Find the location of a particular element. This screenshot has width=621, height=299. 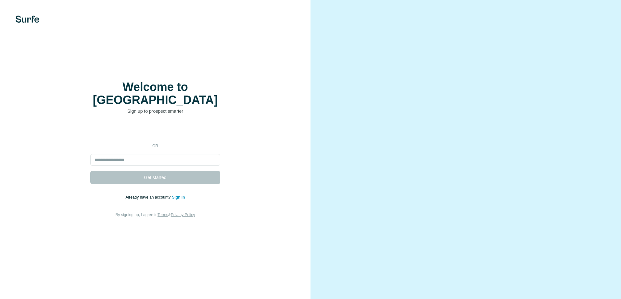

a: Terms is located at coordinates (163, 215).